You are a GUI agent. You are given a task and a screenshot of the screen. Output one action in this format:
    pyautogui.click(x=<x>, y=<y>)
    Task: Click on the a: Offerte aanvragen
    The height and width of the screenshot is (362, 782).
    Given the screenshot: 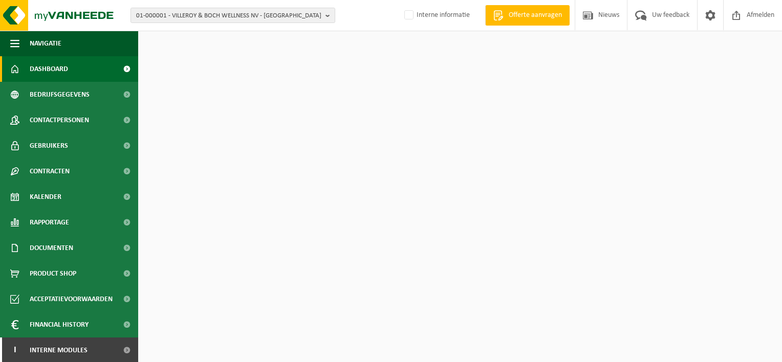 What is the action you would take?
    pyautogui.click(x=527, y=15)
    